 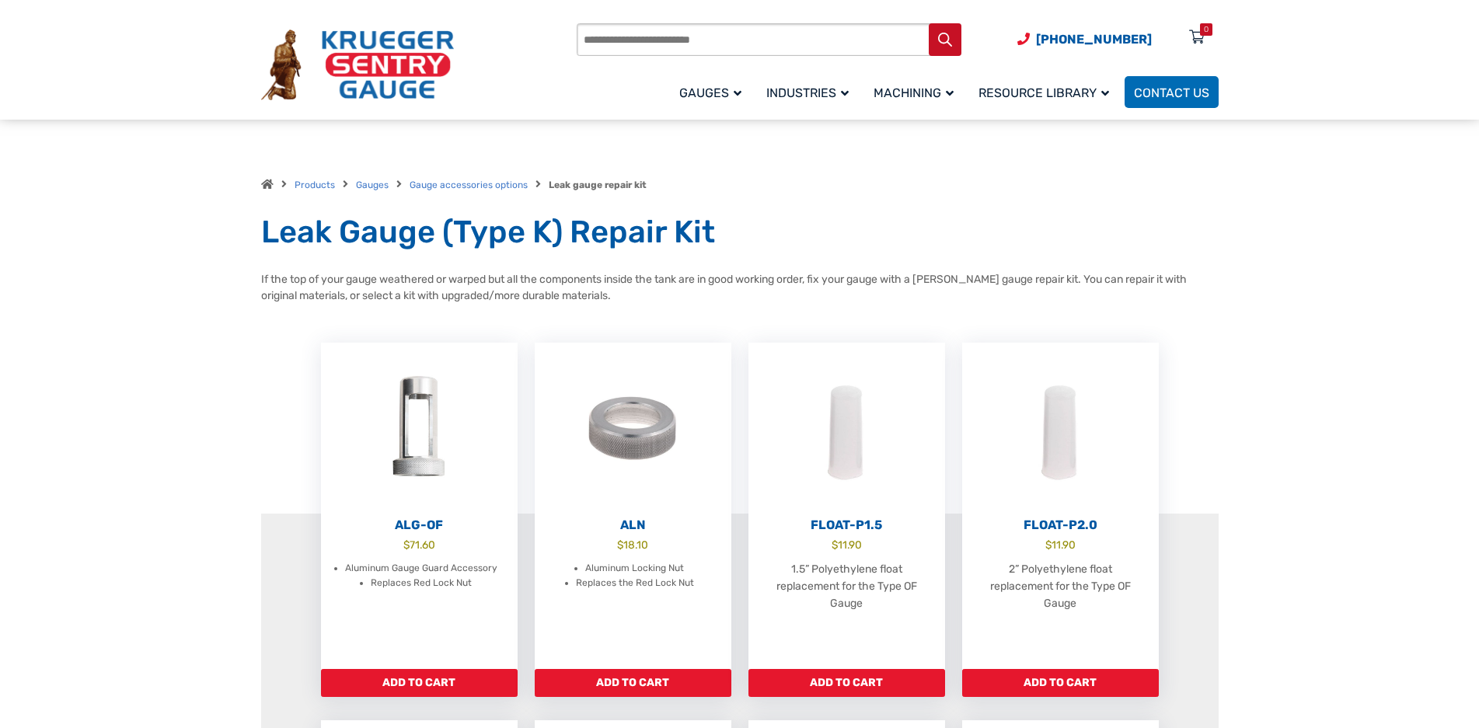 What do you see at coordinates (1084, 39) in the screenshot?
I see `a: Phone Number (920) 434-8860` at bounding box center [1084, 39].